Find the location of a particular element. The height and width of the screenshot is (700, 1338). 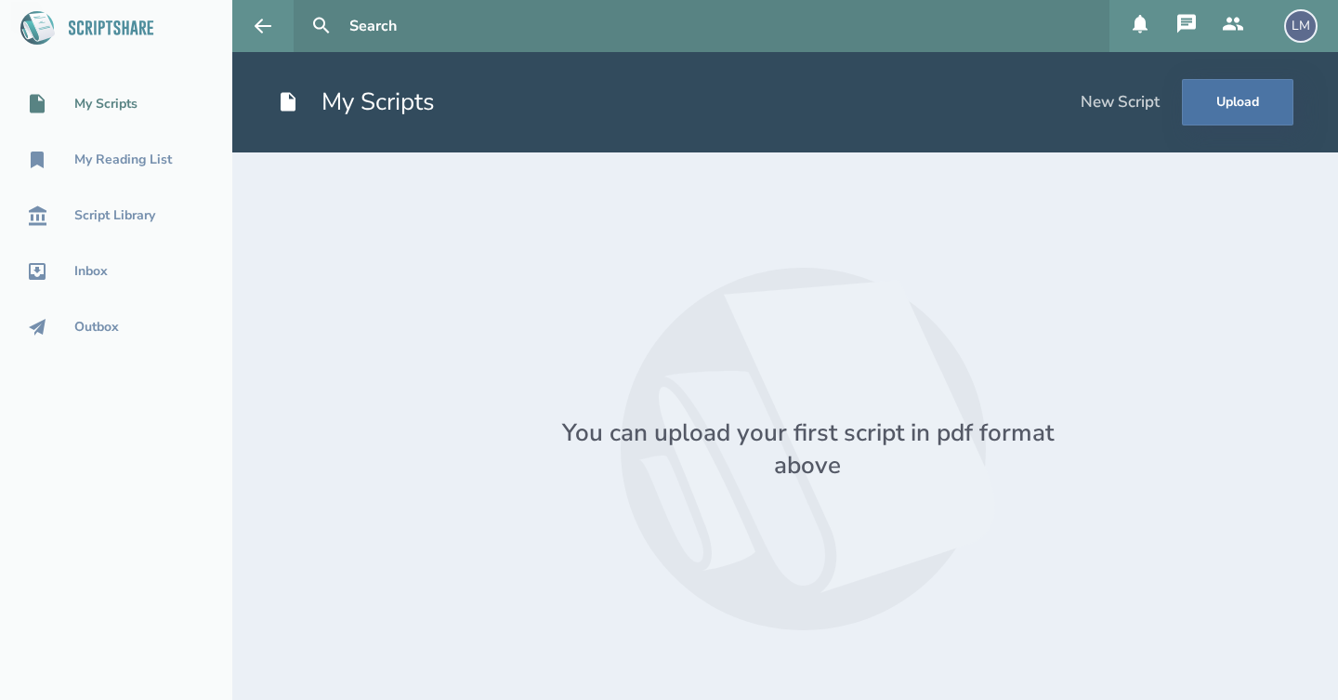

div: New Script is located at coordinates (1120, 102).